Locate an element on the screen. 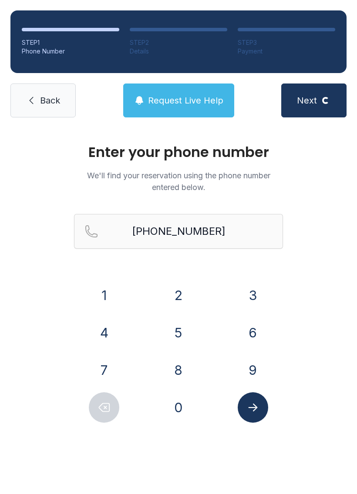 The height and width of the screenshot is (494, 357). button: Submit lookup form is located at coordinates (253, 408).